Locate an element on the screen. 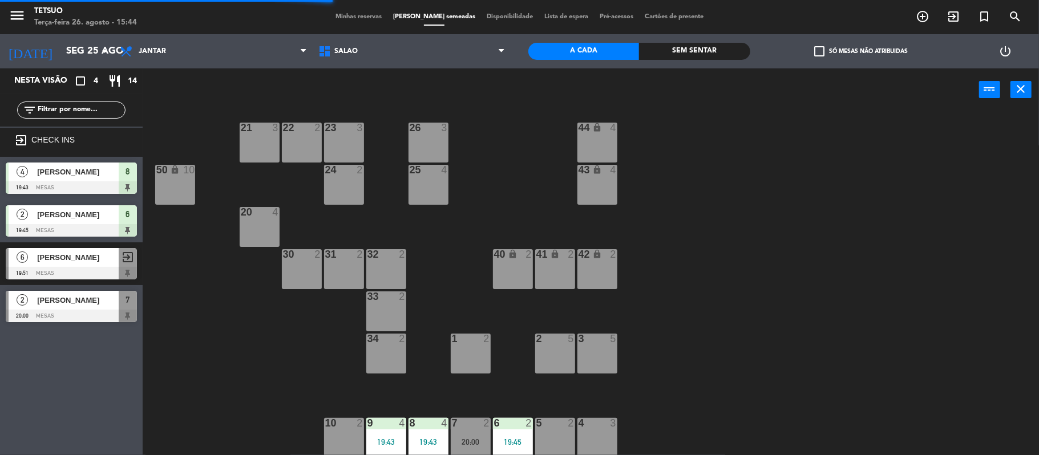 This screenshot has width=1039, height=455. span: Pré-acessos is located at coordinates (616, 17).